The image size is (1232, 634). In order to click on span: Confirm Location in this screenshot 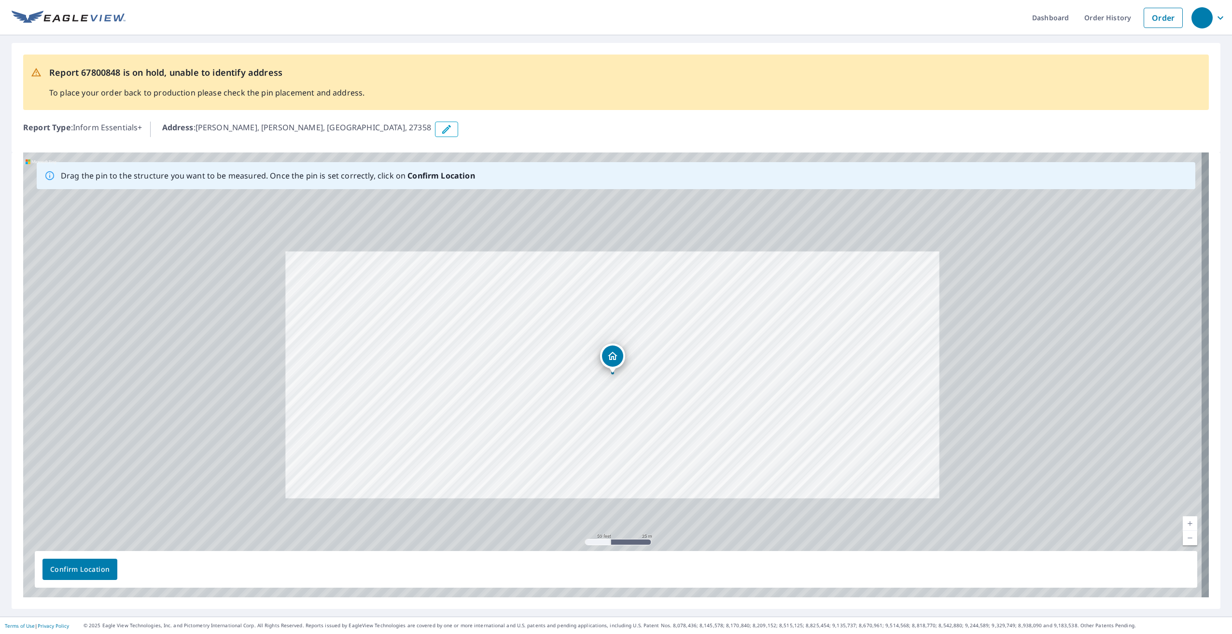, I will do `click(80, 570)`.